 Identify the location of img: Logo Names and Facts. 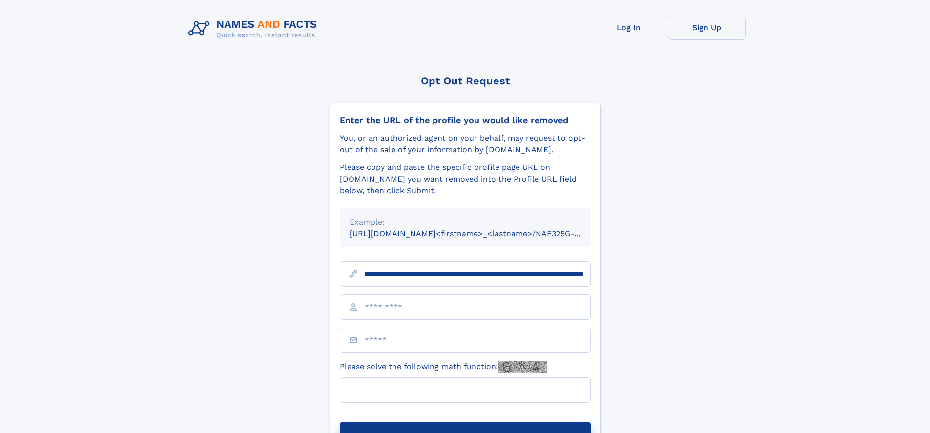
(255, 29).